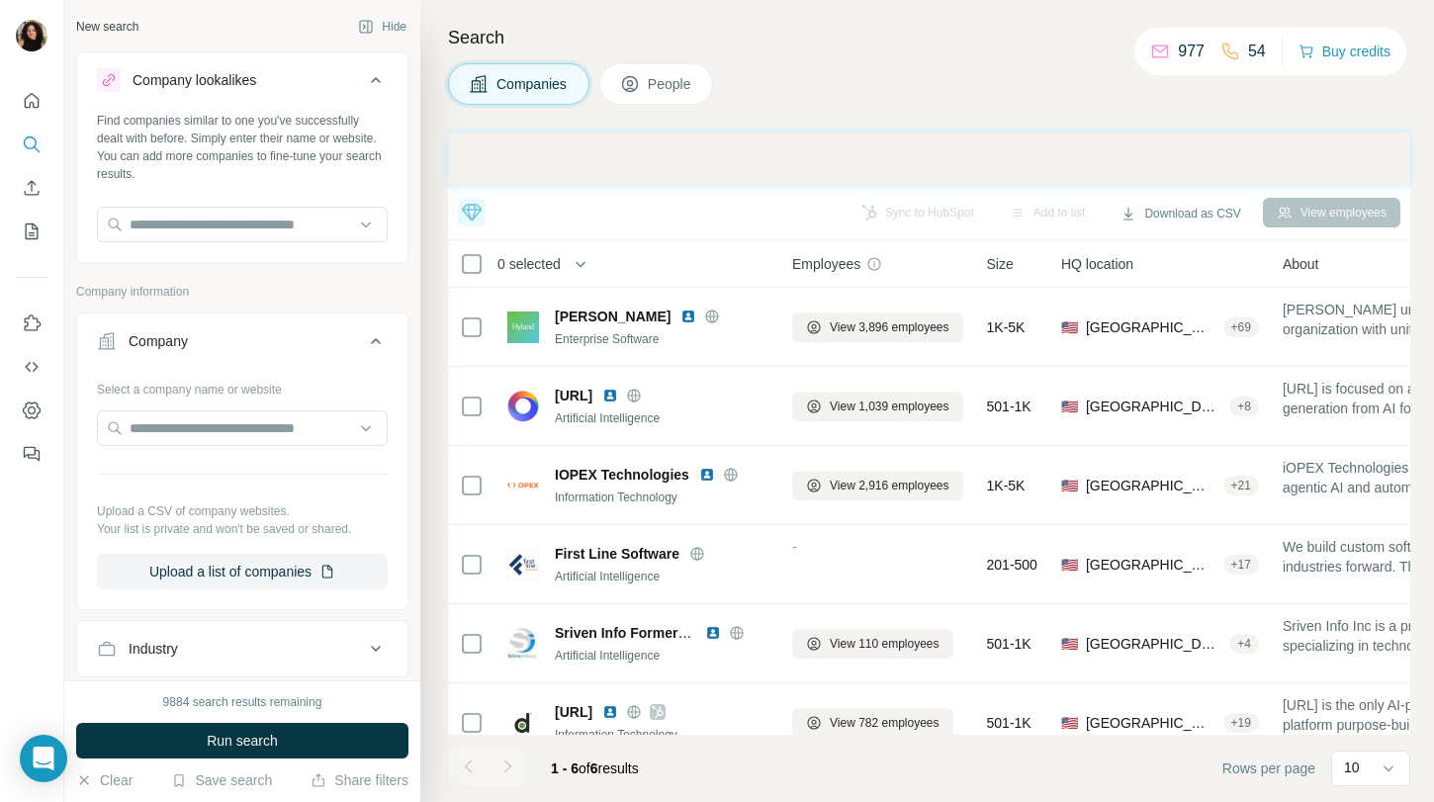  I want to click on img: Avatar, so click(32, 36).